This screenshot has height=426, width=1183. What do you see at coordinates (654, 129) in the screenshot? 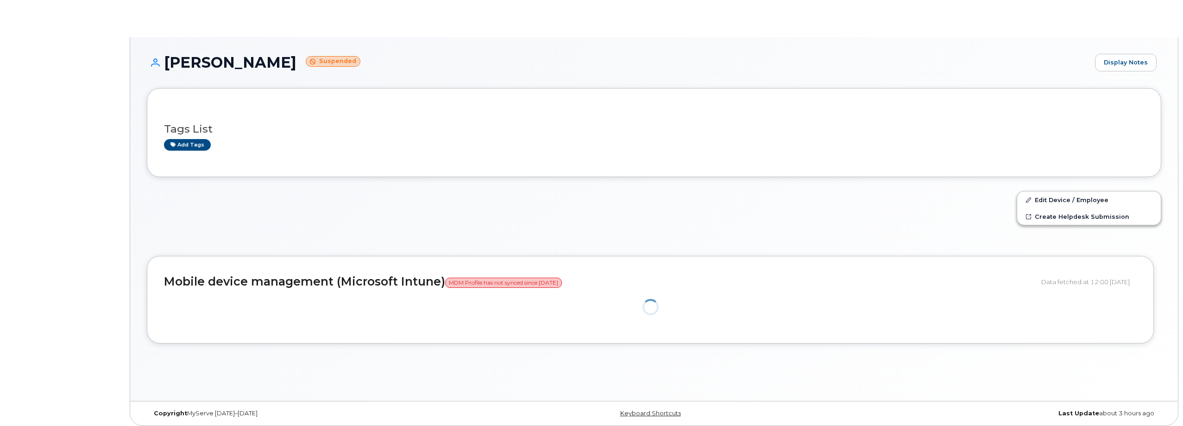
I see `h3: Tags List` at bounding box center [654, 129].